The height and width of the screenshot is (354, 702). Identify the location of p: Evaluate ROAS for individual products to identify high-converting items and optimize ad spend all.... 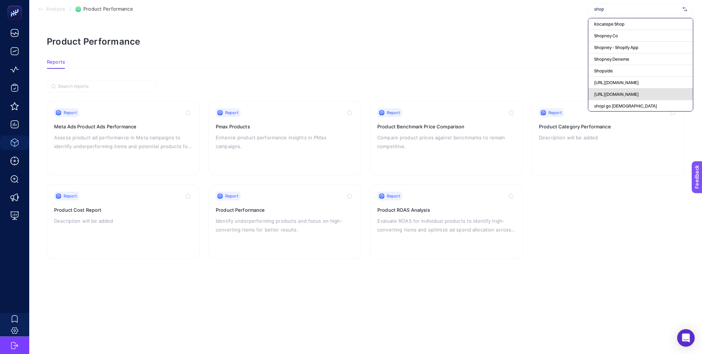
(447, 225).